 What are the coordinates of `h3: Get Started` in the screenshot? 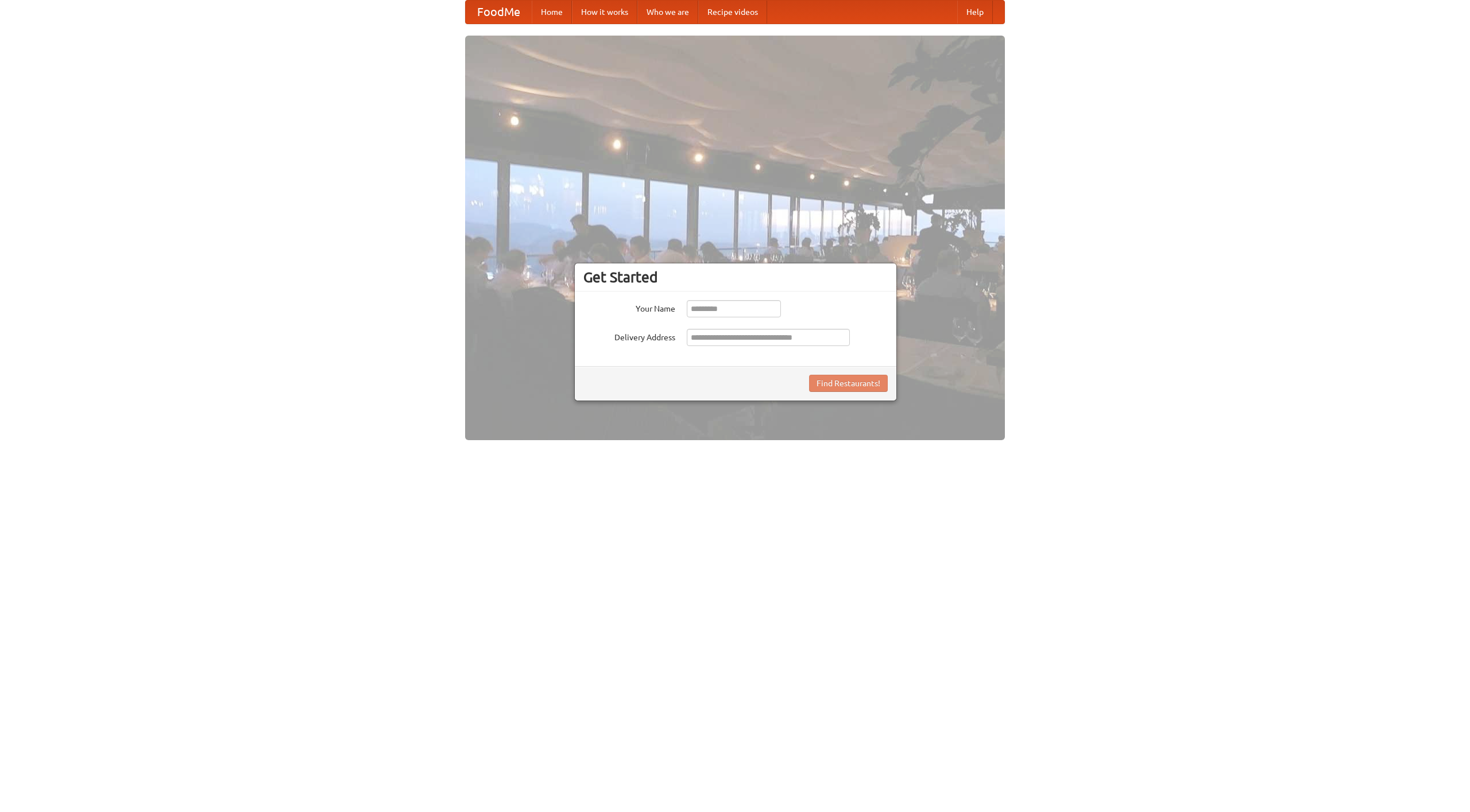 It's located at (735, 277).